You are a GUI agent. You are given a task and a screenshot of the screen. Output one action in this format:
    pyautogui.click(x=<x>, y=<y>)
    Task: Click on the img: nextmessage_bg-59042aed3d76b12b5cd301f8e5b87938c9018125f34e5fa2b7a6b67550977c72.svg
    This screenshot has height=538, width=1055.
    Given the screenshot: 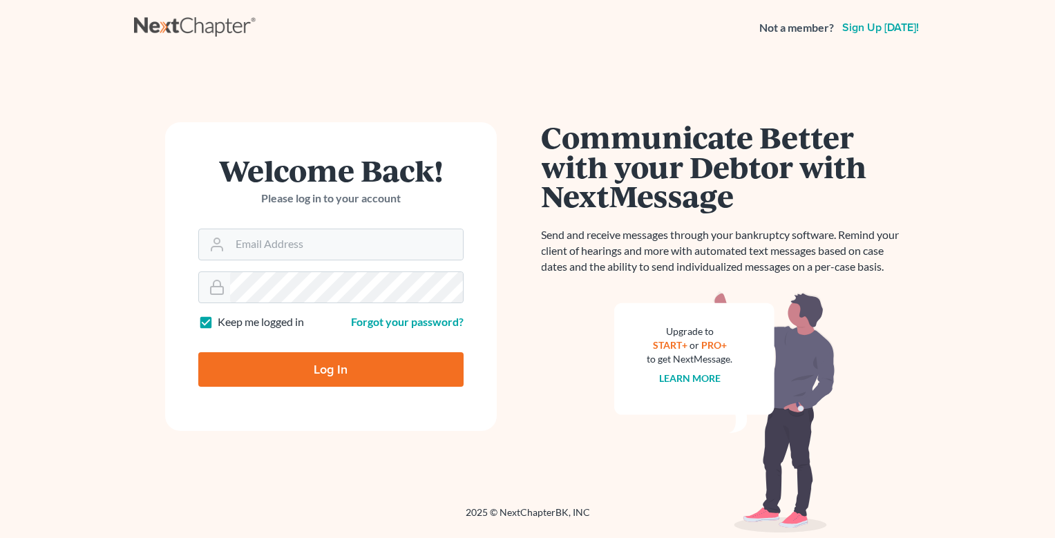 What is the action you would take?
    pyautogui.click(x=724, y=412)
    